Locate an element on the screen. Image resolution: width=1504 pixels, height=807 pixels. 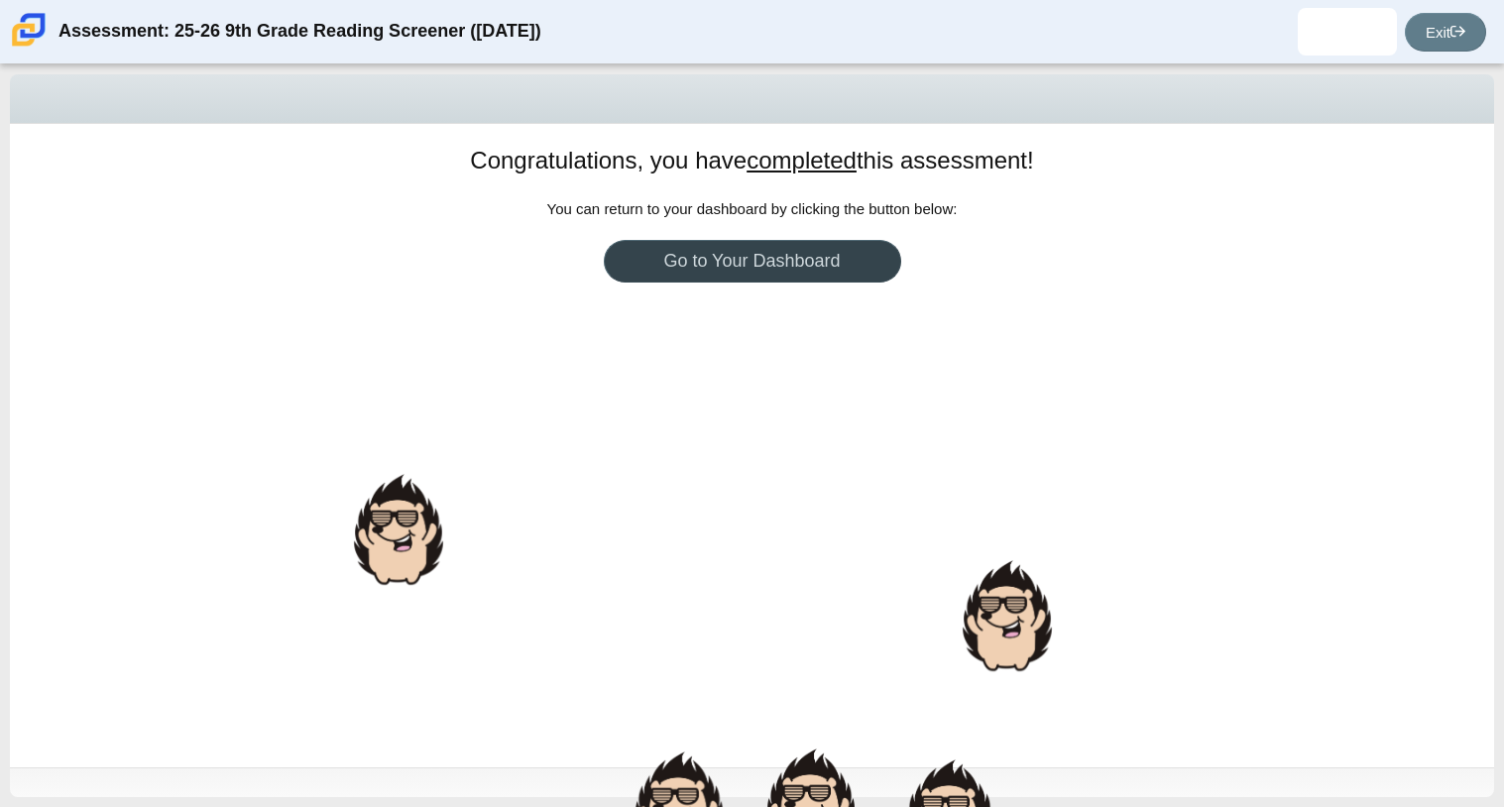
h1: Congratulations, you have this assessment! is located at coordinates (752, 161).